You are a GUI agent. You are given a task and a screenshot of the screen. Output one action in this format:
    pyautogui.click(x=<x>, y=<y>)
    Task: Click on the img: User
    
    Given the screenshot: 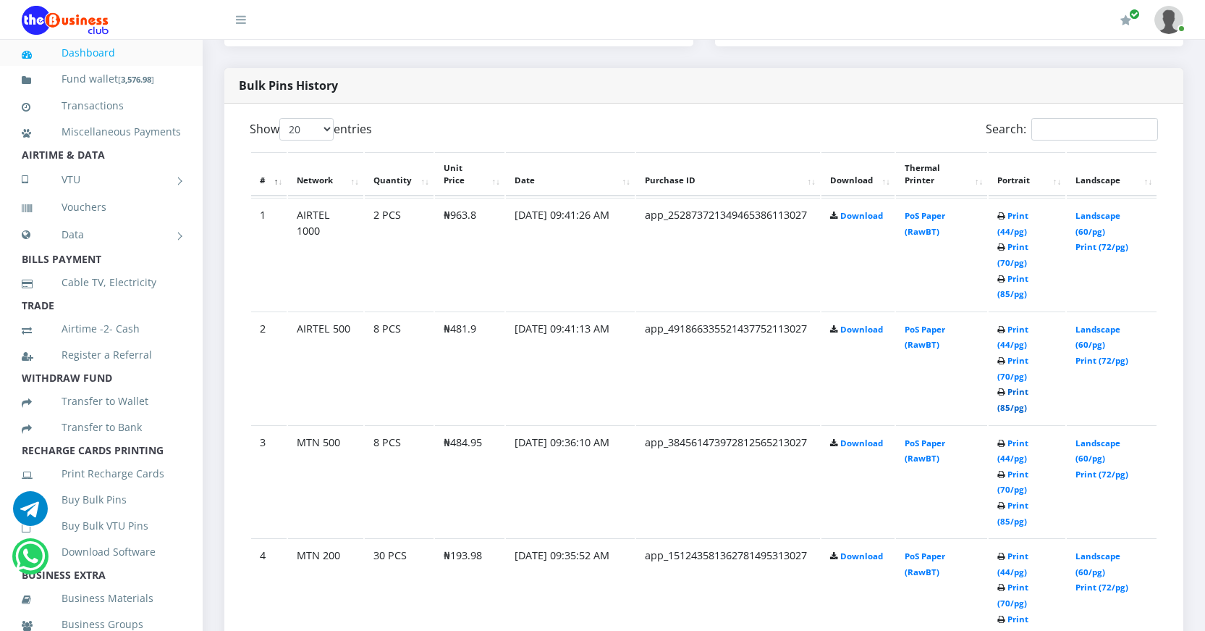 What is the action you would take?
    pyautogui.click(x=1169, y=20)
    